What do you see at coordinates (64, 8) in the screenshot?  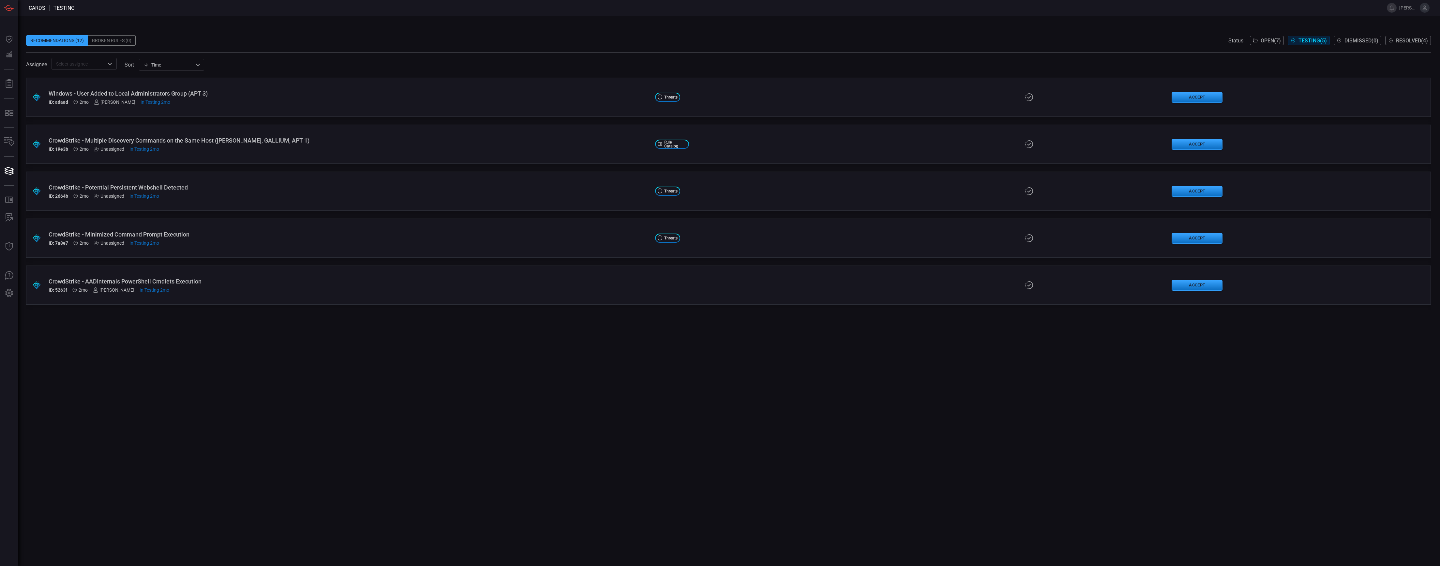 I see `span: testing` at bounding box center [64, 8].